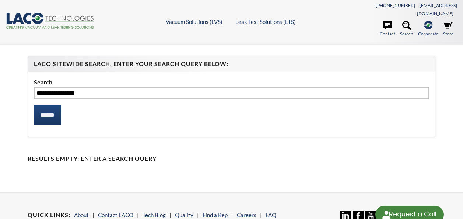  Describe the element at coordinates (448, 29) in the screenshot. I see `a: Store` at that location.